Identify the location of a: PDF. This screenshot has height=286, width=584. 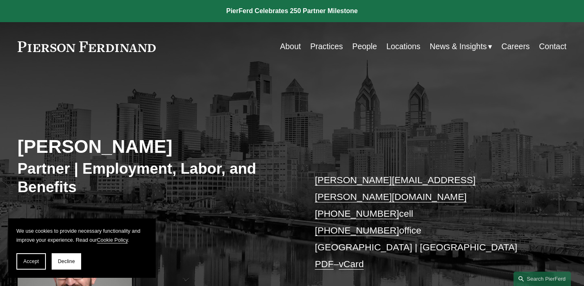
(324, 264).